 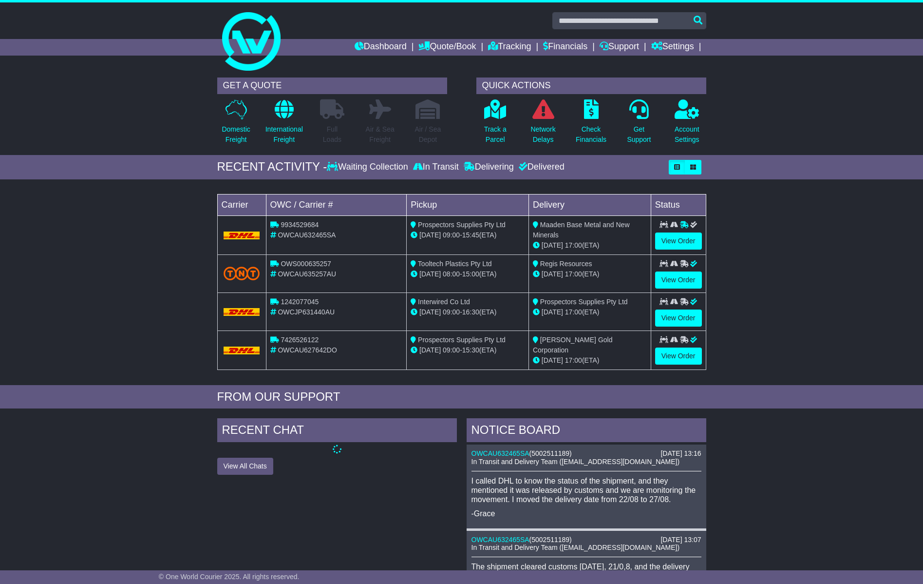 What do you see at coordinates (306, 312) in the screenshot?
I see `span: OWCJP631440AU` at bounding box center [306, 312].